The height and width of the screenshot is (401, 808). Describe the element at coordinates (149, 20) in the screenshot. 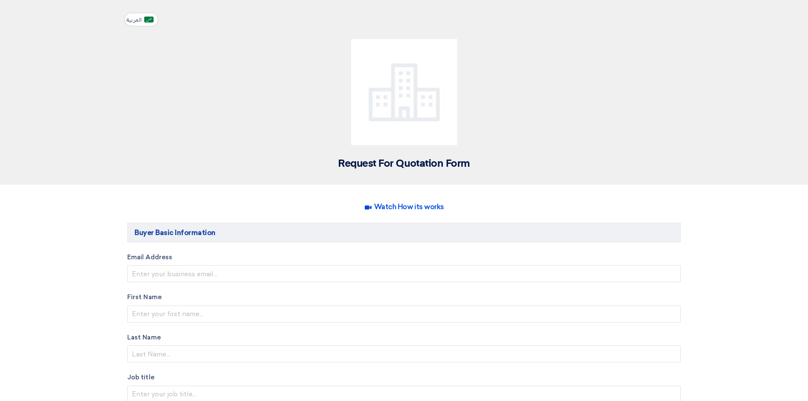

I see `img: ar-AR.png` at that location.